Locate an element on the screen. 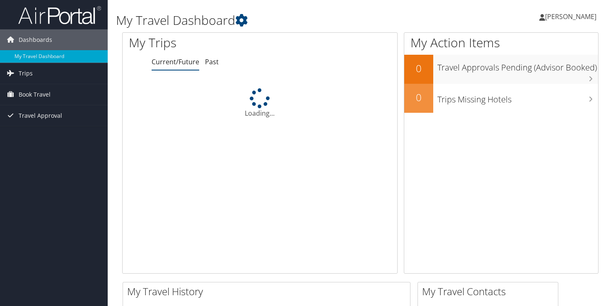  span: Travel Approval is located at coordinates (40, 116).